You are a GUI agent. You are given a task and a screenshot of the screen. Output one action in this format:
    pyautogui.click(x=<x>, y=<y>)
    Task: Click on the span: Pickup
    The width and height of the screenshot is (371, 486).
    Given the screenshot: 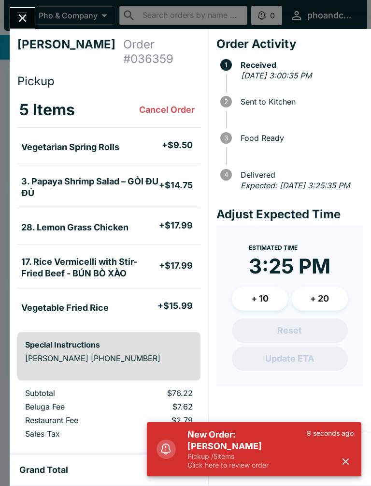 What is the action you would take?
    pyautogui.click(x=36, y=81)
    